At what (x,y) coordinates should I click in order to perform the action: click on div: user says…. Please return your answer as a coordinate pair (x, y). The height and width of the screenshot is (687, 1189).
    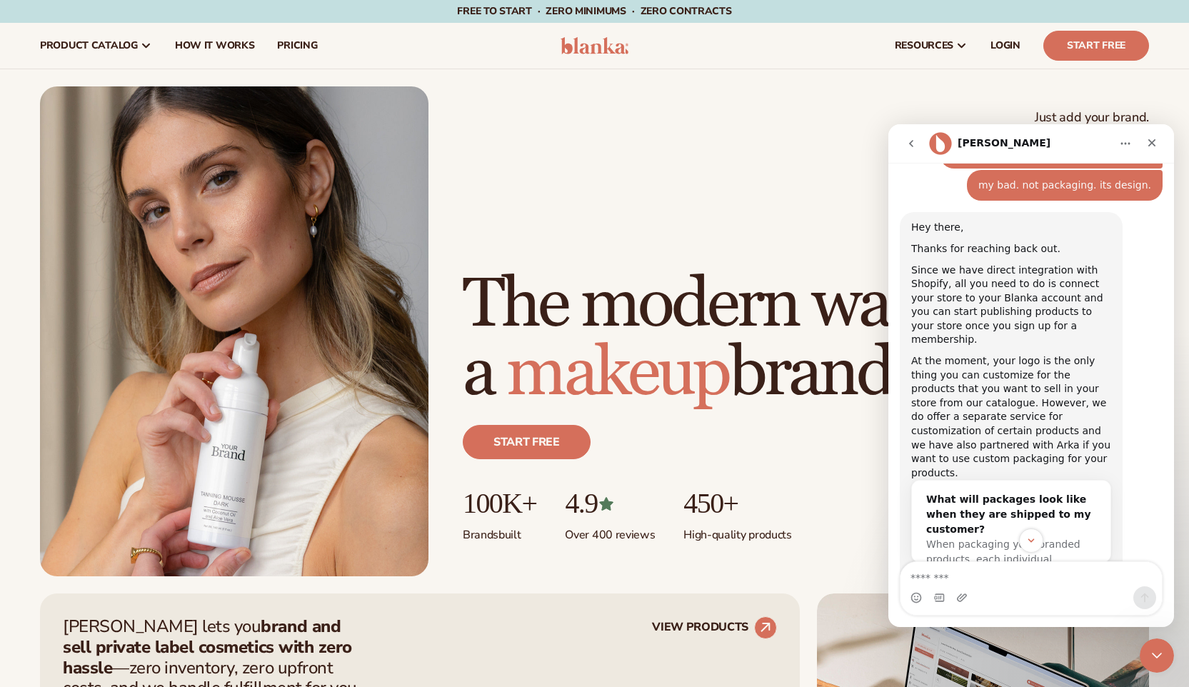
    Looking at the image, I should click on (143, 67).